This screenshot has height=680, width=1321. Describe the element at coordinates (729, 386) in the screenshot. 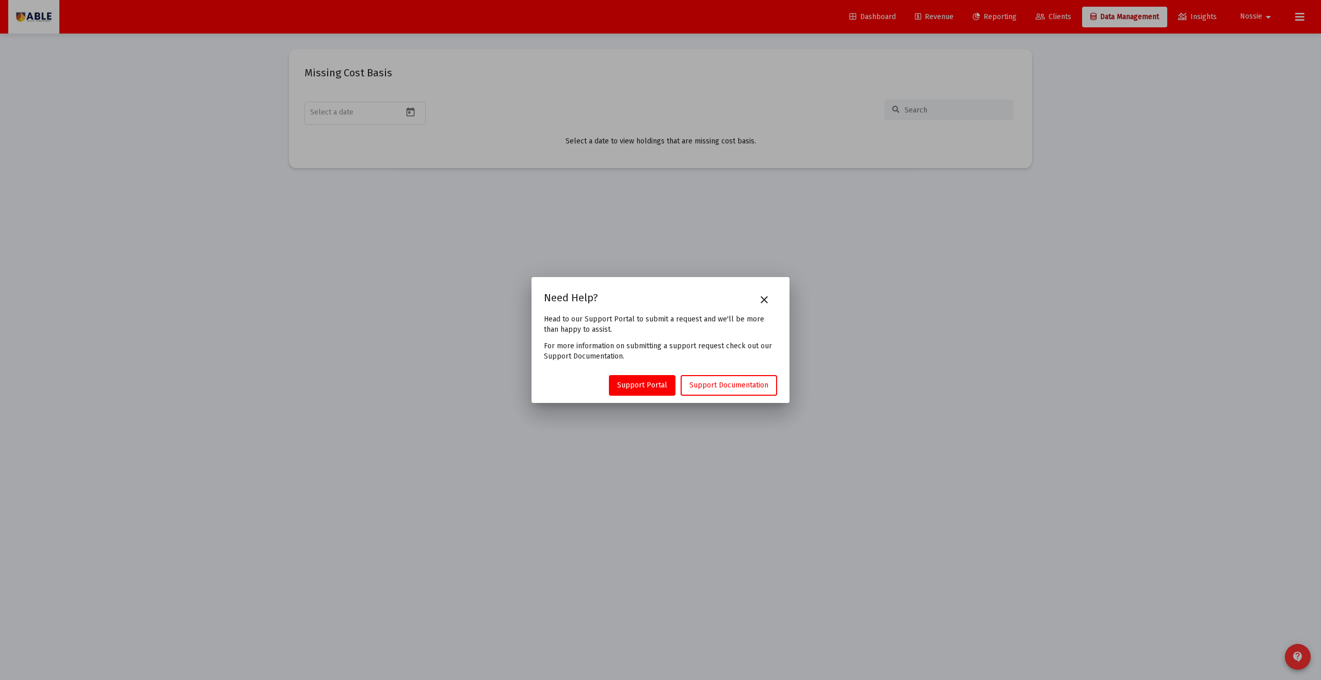

I see `a: Support Documentation` at that location.